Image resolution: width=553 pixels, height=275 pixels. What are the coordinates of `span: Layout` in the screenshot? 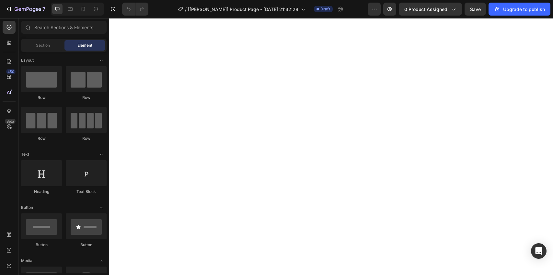 It's located at (27, 60).